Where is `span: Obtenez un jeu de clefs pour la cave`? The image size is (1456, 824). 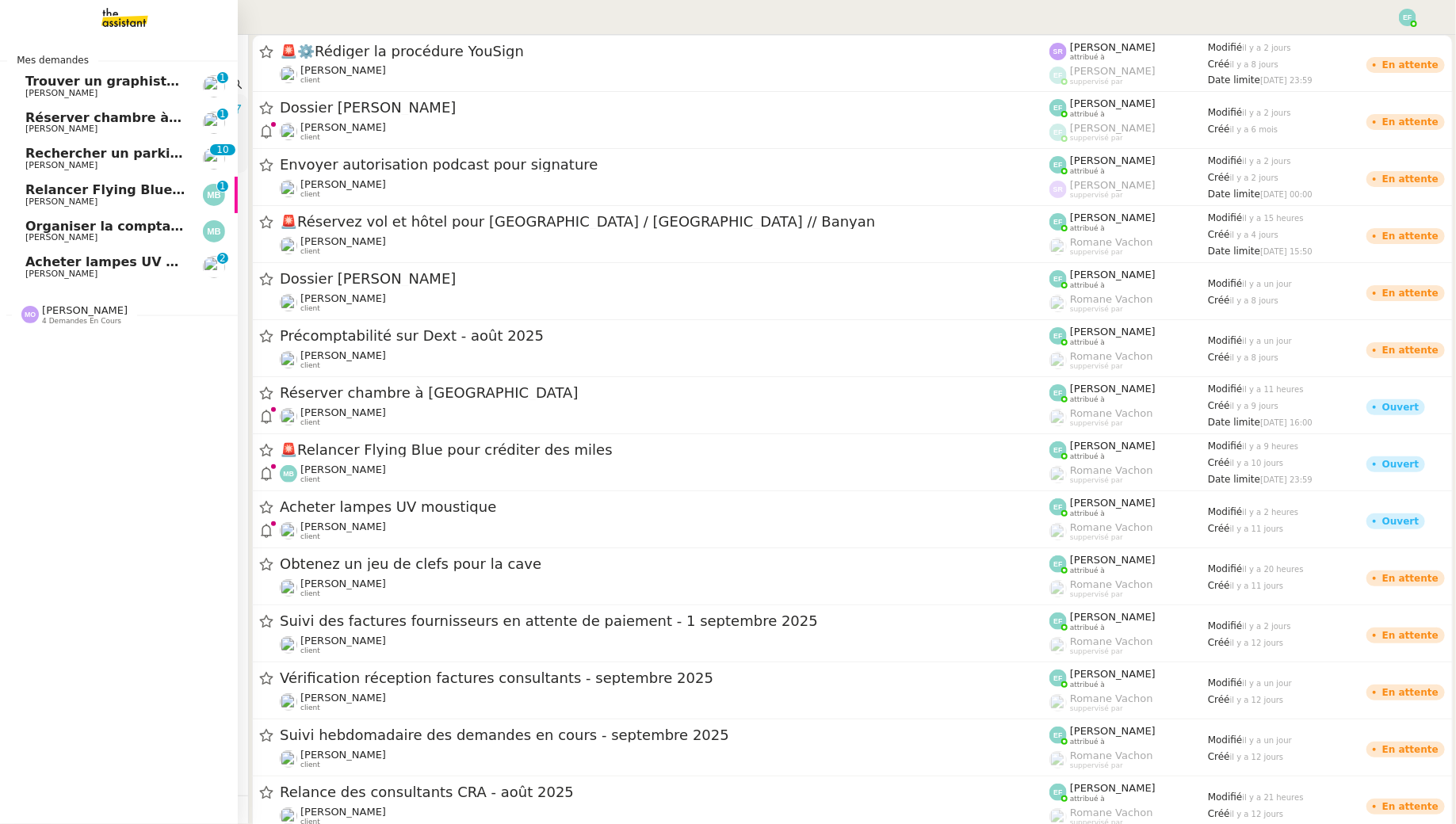 span: Obtenez un jeu de clefs pour la cave is located at coordinates (665, 564).